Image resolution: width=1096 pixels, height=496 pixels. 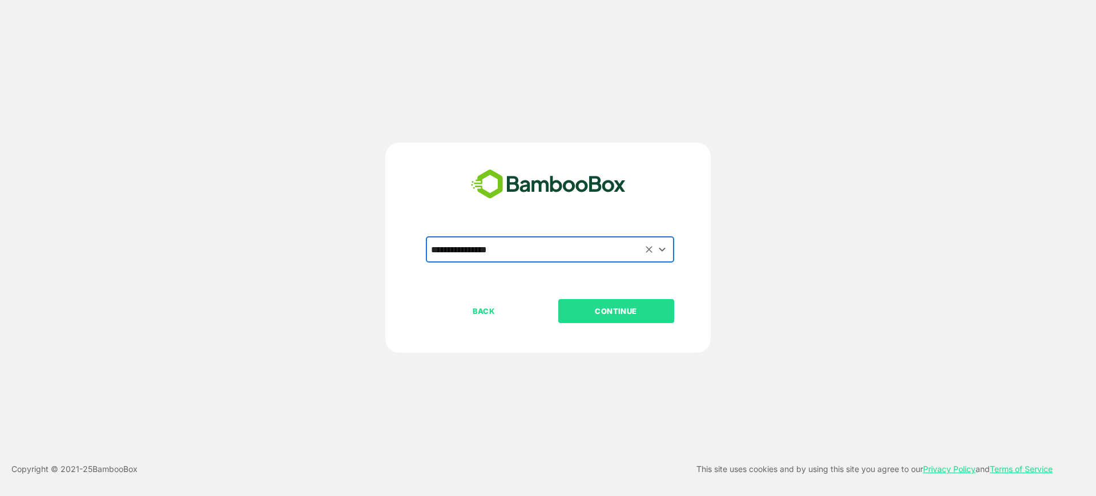 What do you see at coordinates (74, 469) in the screenshot?
I see `p: Copyright © 2021- 25 BambooBox` at bounding box center [74, 469].